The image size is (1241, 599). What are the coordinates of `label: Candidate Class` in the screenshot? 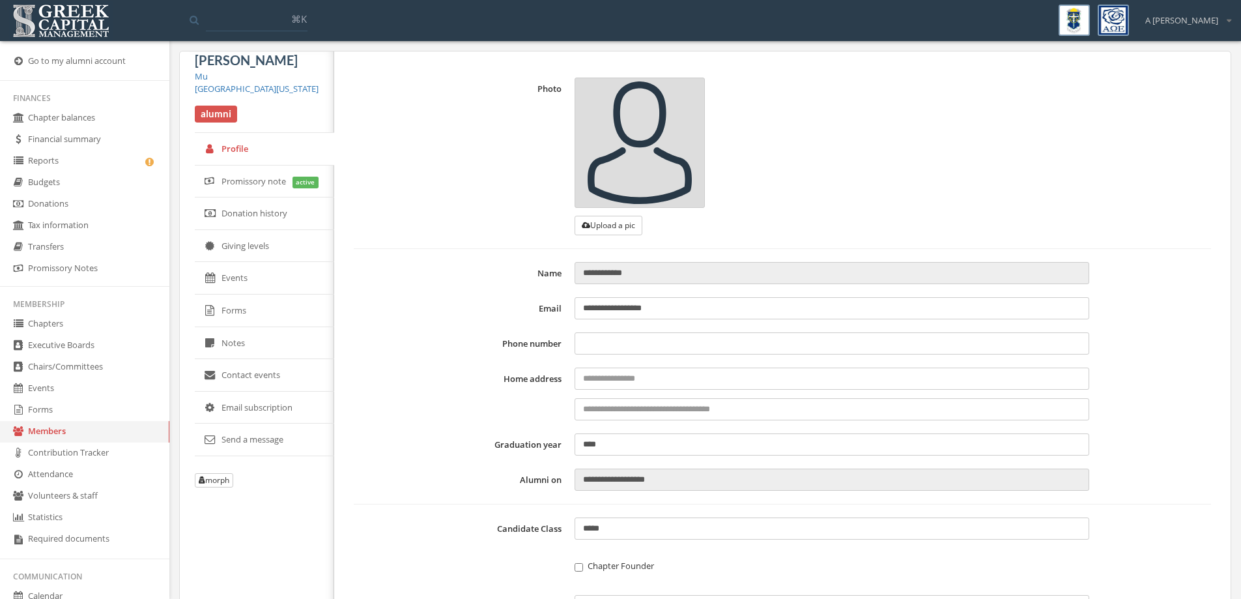 It's located at (461, 528).